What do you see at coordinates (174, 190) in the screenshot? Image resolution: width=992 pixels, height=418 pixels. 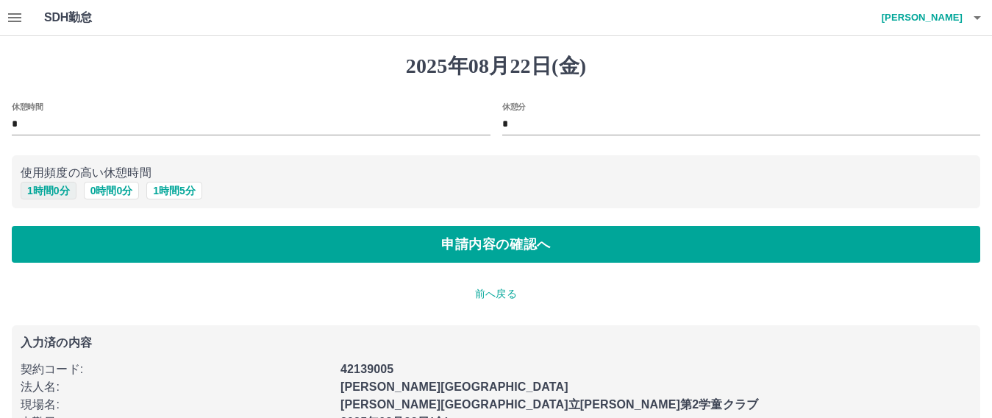 I see `button: 1時間5分` at bounding box center [174, 190].